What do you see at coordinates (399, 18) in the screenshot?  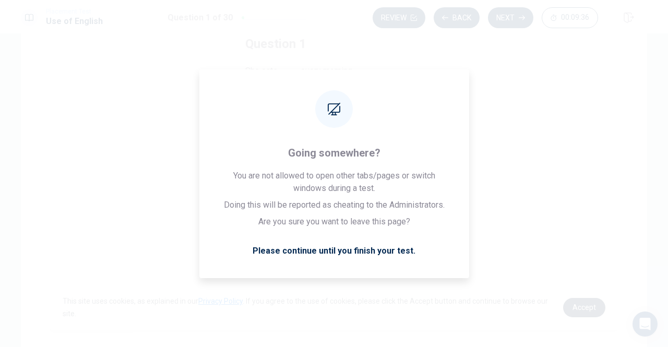 I see `button: Review` at bounding box center [399, 18].